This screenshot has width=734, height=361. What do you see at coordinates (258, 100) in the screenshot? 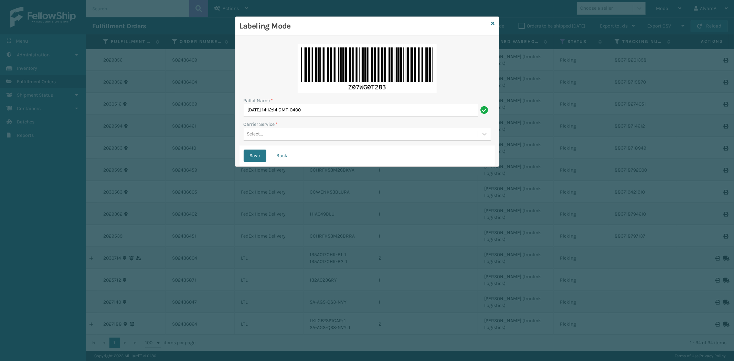
I see `label: Pallet Name` at bounding box center [258, 100].